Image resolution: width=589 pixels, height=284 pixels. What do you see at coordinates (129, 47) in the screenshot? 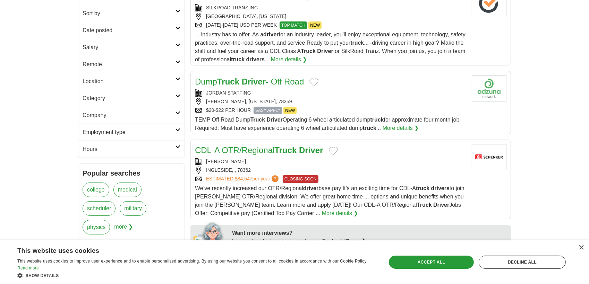
I see `h2: Salary` at bounding box center [129, 47].